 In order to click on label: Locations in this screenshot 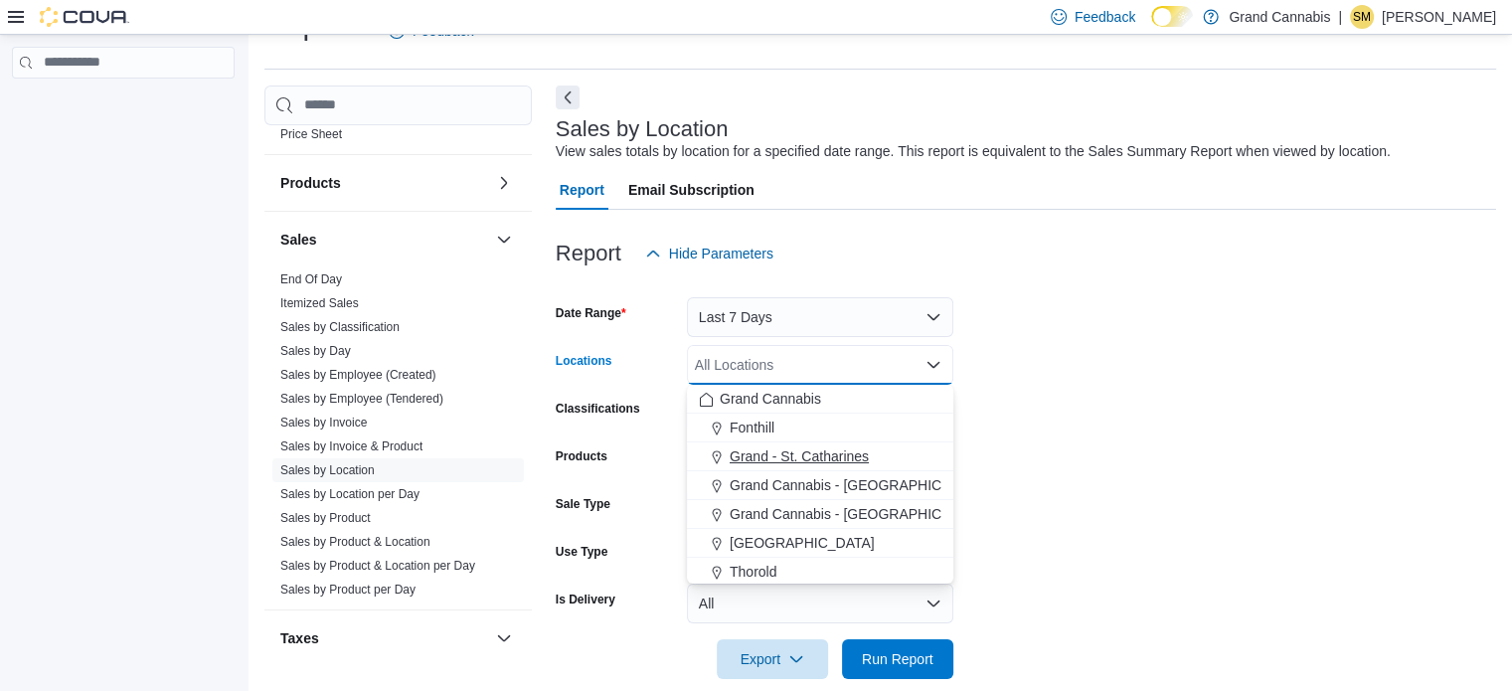, I will do `click(584, 361)`.